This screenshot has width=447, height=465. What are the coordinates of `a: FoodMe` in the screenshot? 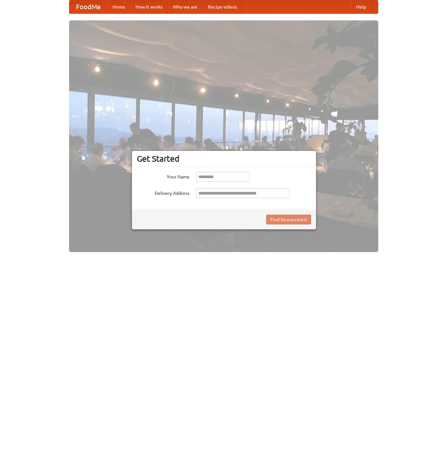 It's located at (88, 7).